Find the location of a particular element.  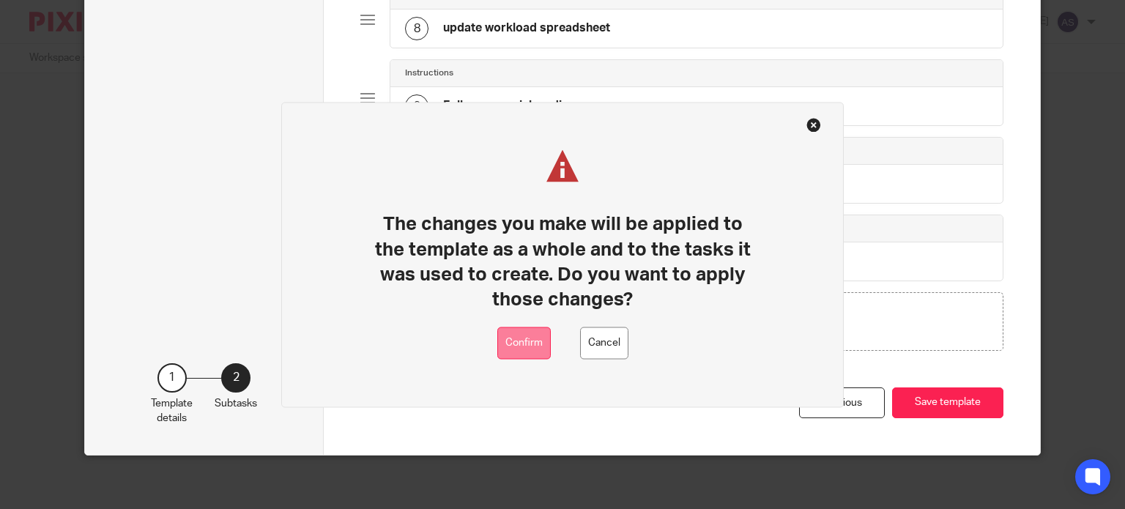

h4: update workload spreadsheet is located at coordinates (527, 28).